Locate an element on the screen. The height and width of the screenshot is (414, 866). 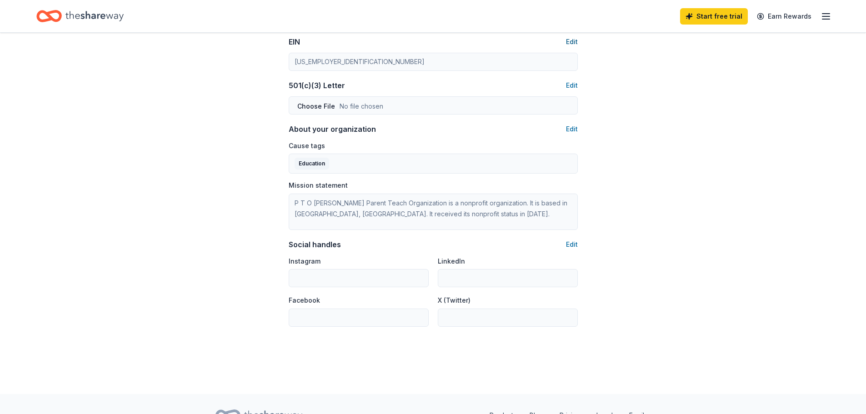
a: Earn Rewards is located at coordinates (784, 16).